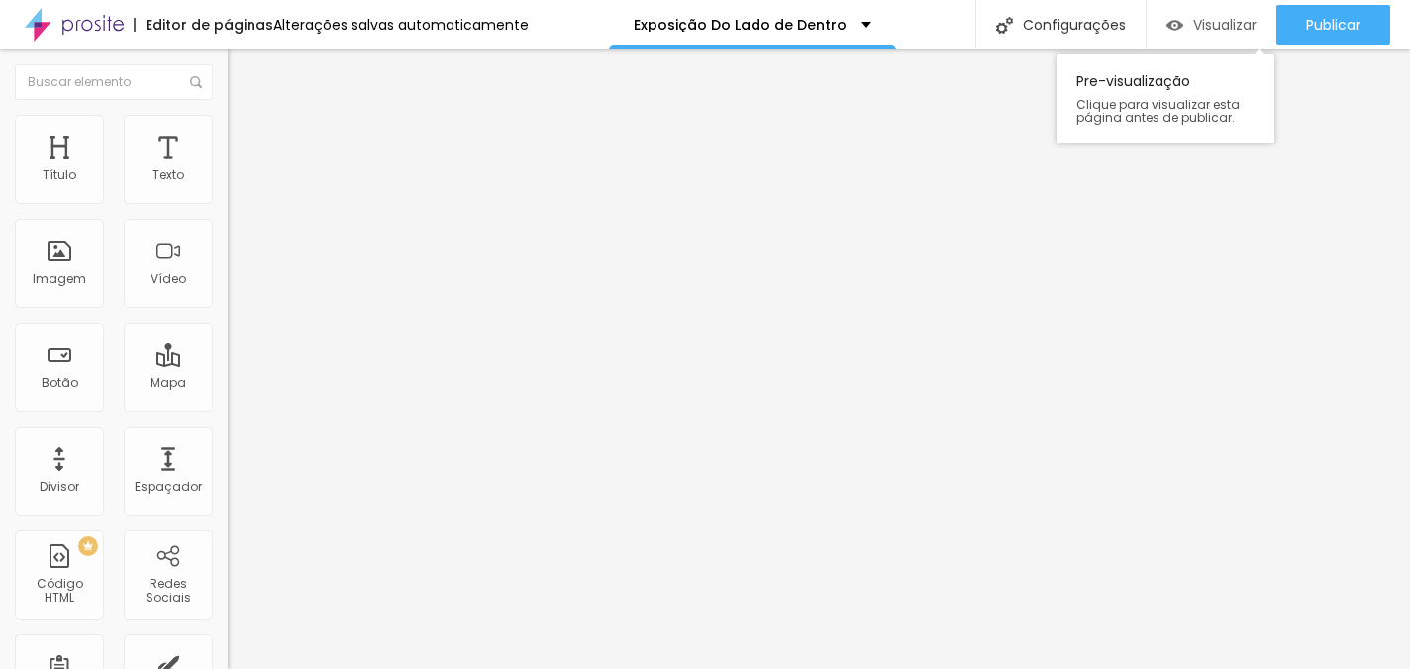 The image size is (1410, 669). What do you see at coordinates (168, 487) in the screenshot?
I see `div: Espaçador` at bounding box center [168, 487].